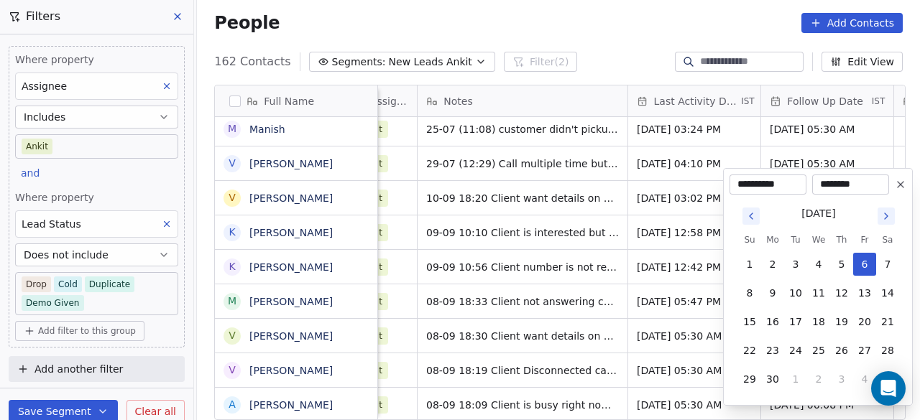 This screenshot has height=420, width=920. What do you see at coordinates (750, 322) in the screenshot?
I see `button: 15` at bounding box center [750, 322].